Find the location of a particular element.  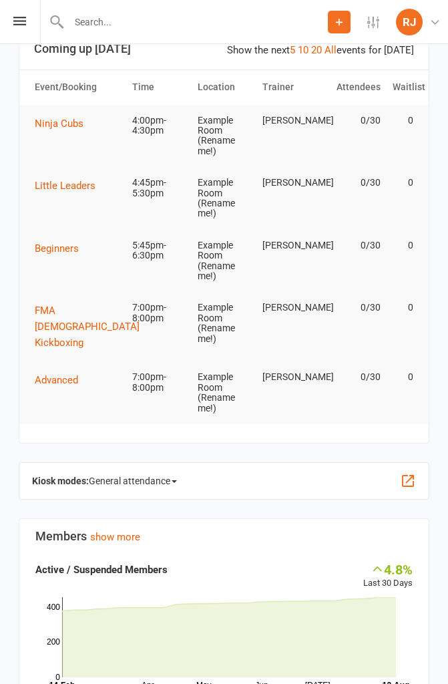

th: Location is located at coordinates (224, 87).